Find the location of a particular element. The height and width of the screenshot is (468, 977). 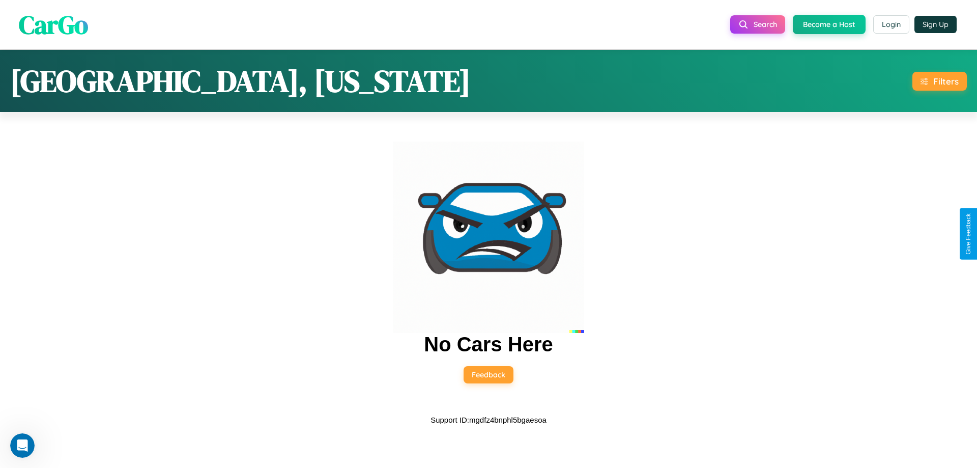

button: Become a Host is located at coordinates (829, 24).